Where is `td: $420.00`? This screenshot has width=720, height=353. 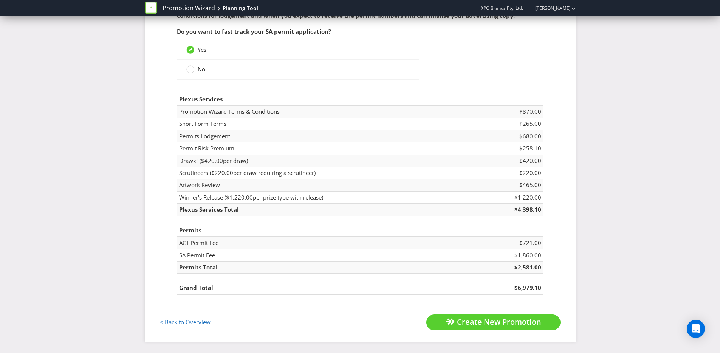 td: $420.00 is located at coordinates (506, 161).